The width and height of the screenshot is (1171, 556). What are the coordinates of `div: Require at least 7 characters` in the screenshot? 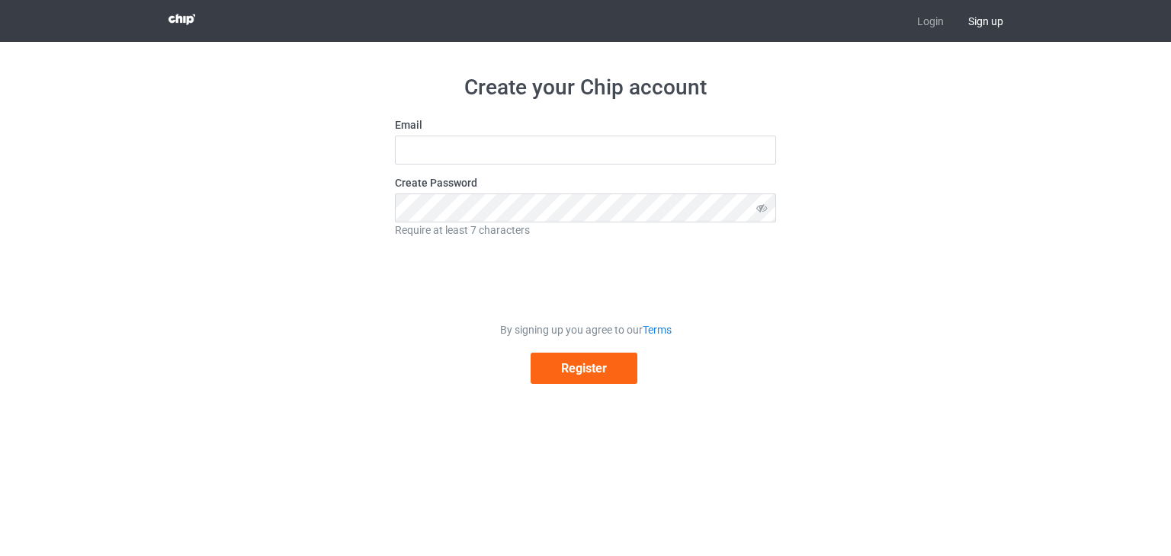 It's located at (585, 230).